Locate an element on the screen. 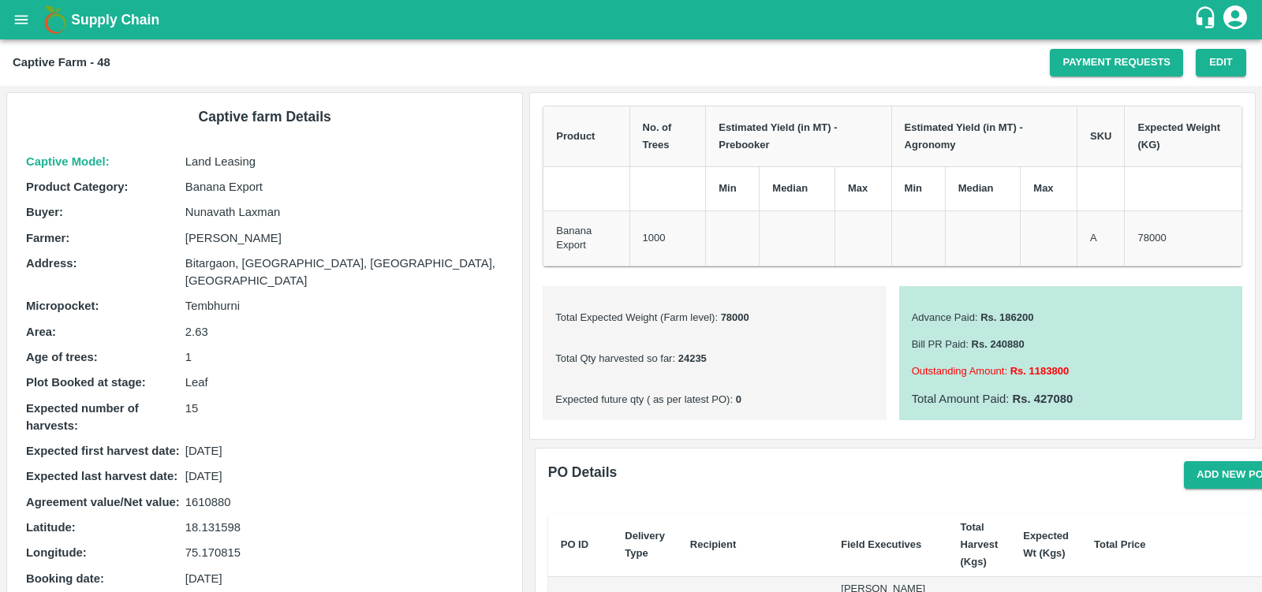  b: 78000 is located at coordinates (733, 317).